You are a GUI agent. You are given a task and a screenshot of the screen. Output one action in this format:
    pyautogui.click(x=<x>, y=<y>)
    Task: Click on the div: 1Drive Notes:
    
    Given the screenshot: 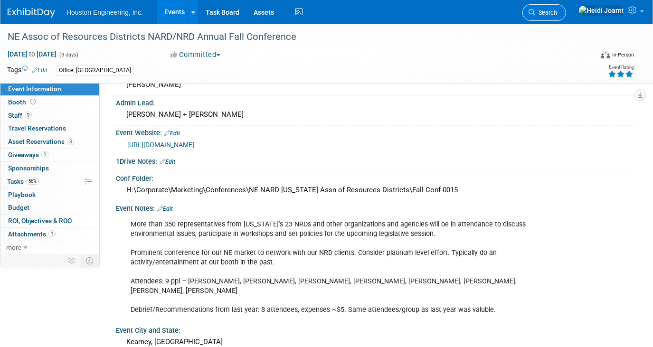 What is the action you would take?
    pyautogui.click(x=375, y=161)
    